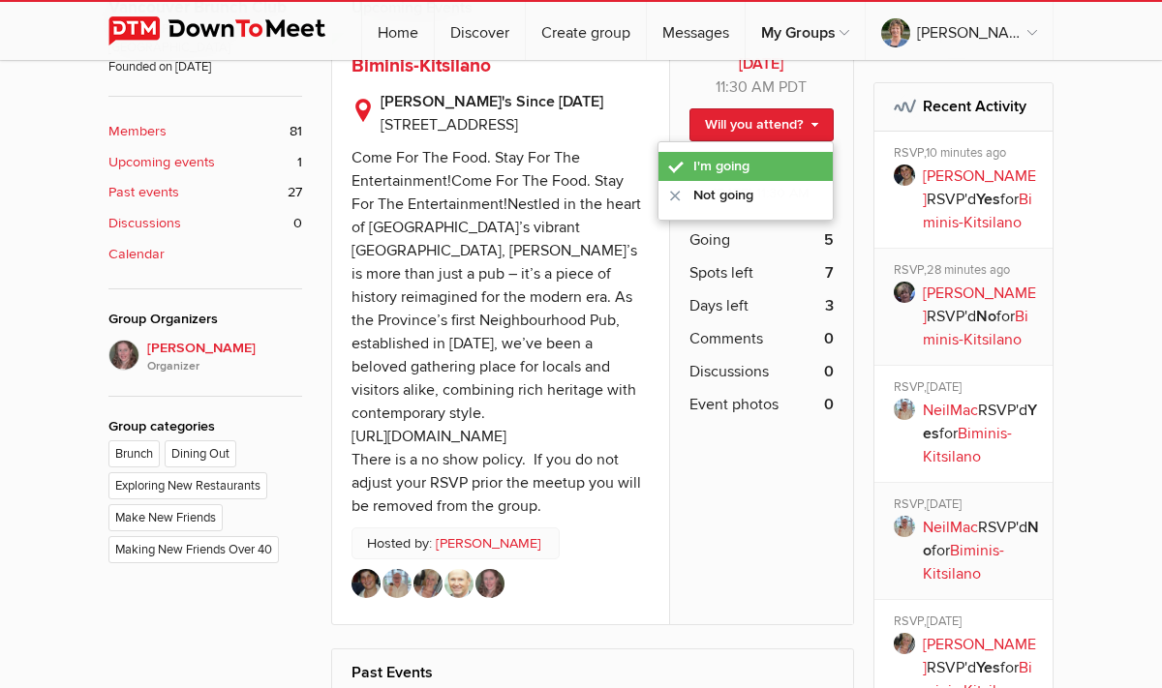  I want to click on b: Members, so click(137, 132).